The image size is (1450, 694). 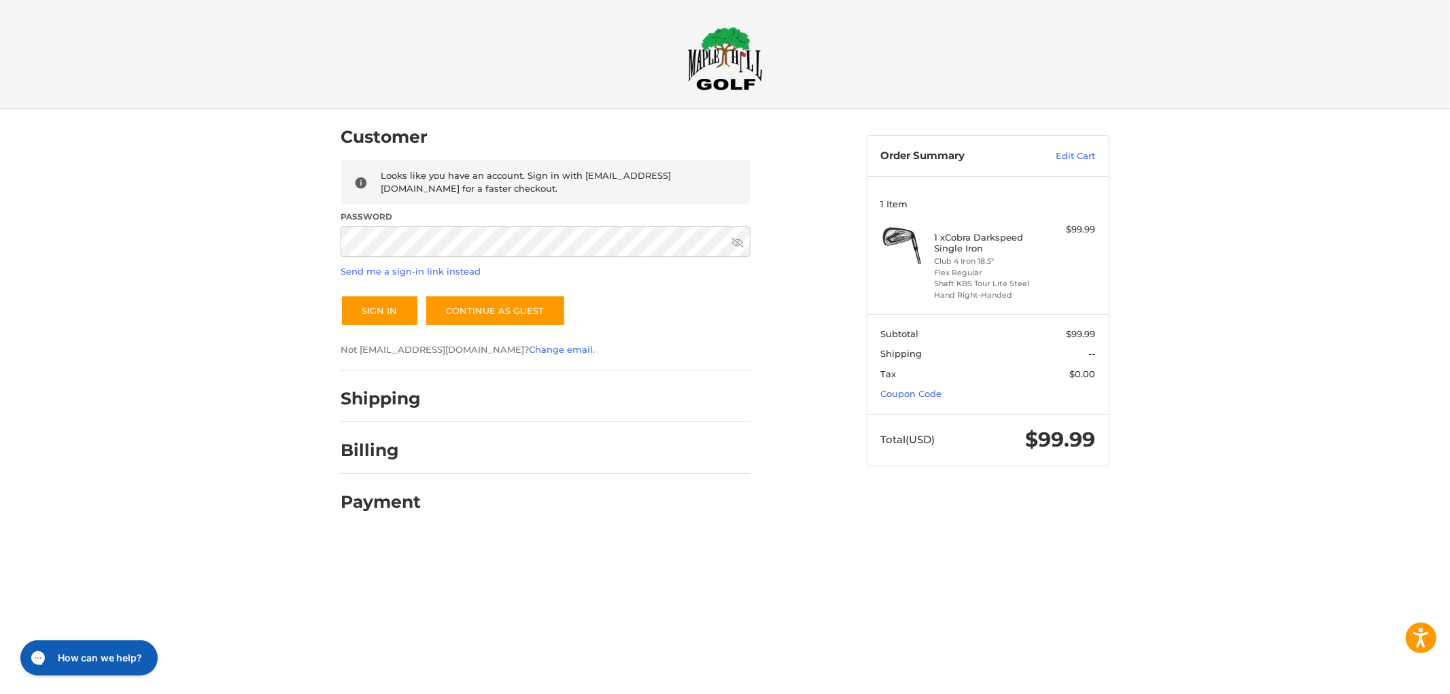 What do you see at coordinates (86, 22) in the screenshot?
I see `h2: How can we help?` at bounding box center [86, 22].